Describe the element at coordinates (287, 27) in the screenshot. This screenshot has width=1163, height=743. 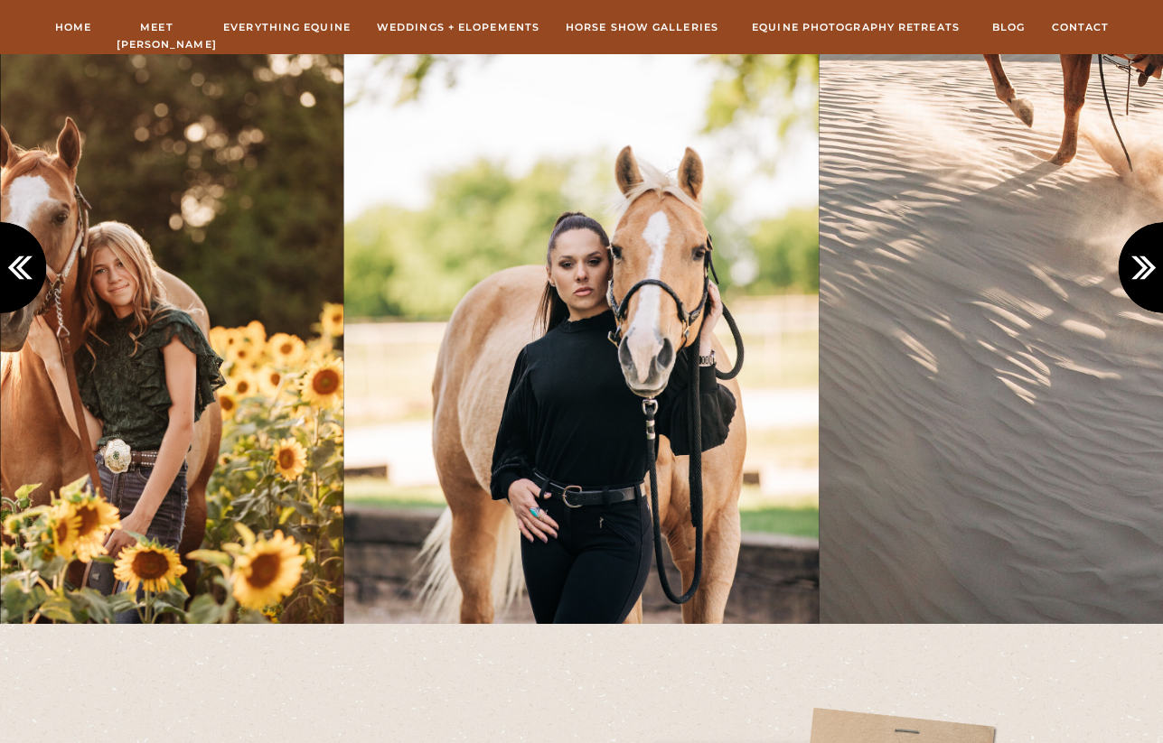
I see `nav: Everything Equine` at that location.